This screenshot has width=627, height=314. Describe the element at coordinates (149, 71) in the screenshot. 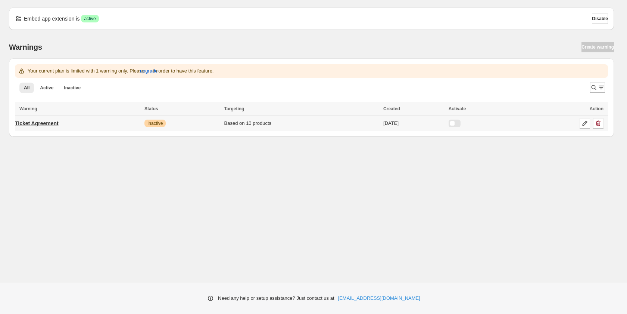

I see `span: upgrade` at that location.